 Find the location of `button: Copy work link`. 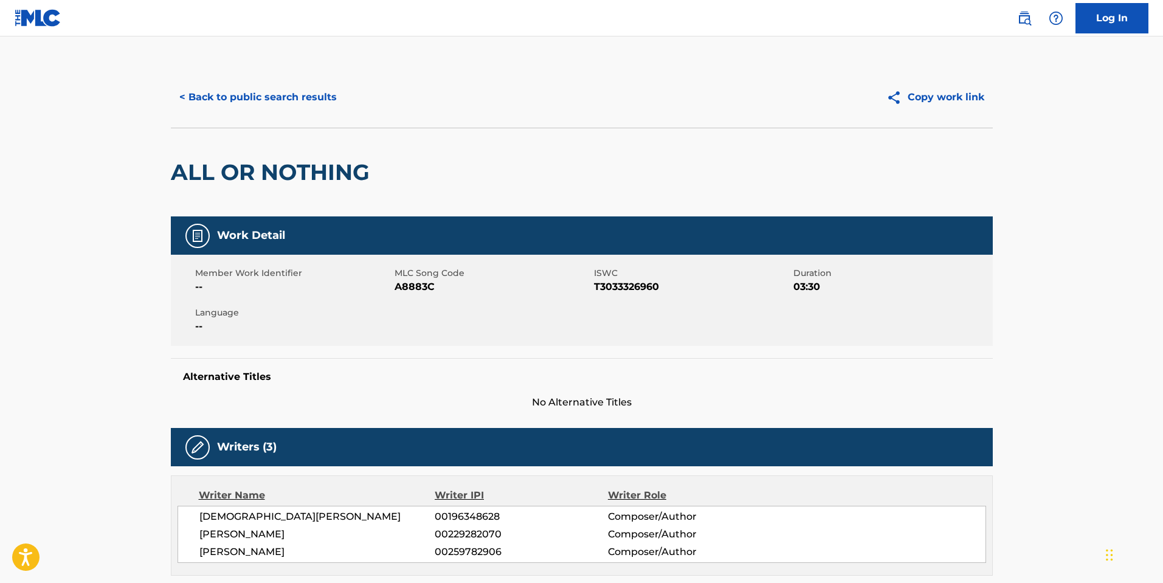

button: Copy work link is located at coordinates (935, 97).